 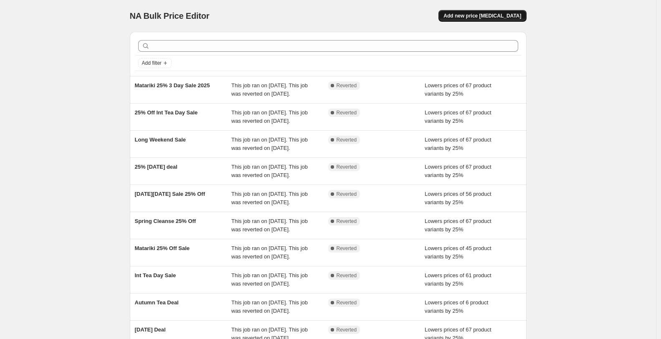 I want to click on span: Autumn Tea Deal, so click(x=157, y=302).